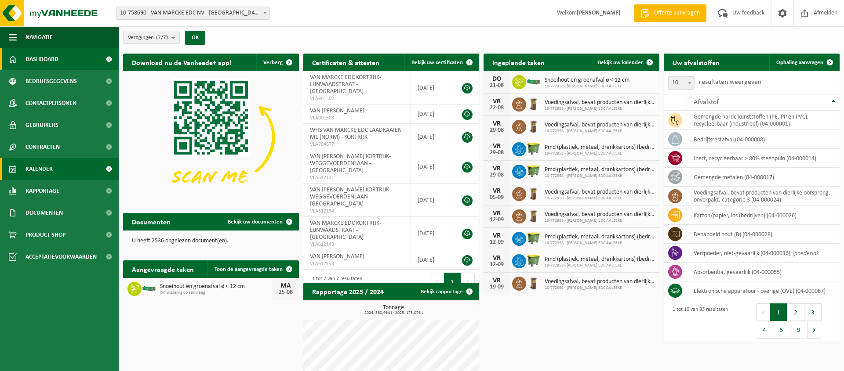  I want to click on td: voedingsafval, bevat producten van dierlijke oorsprong, onverpakt, categorie 3 (04-000024), so click(763, 196).